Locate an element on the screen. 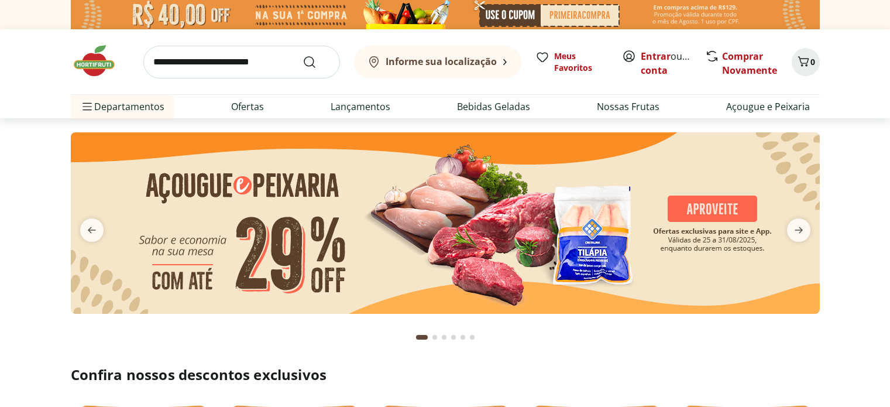 The image size is (890, 407). a: Lançamentos is located at coordinates (361, 107).